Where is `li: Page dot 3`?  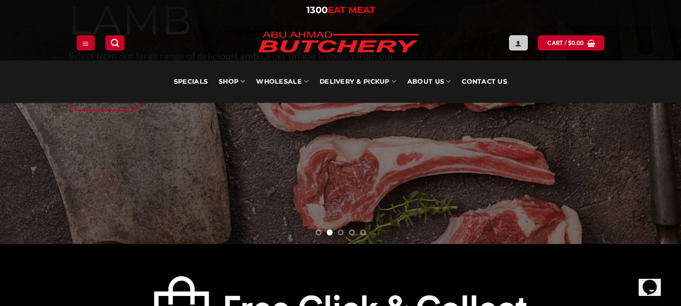
li: Page dot 3 is located at coordinates (341, 232).